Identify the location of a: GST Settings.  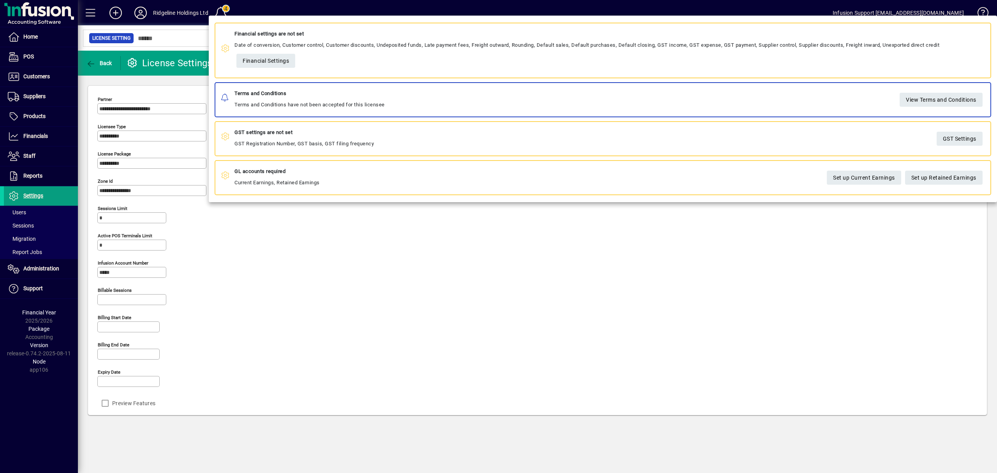
(960, 139).